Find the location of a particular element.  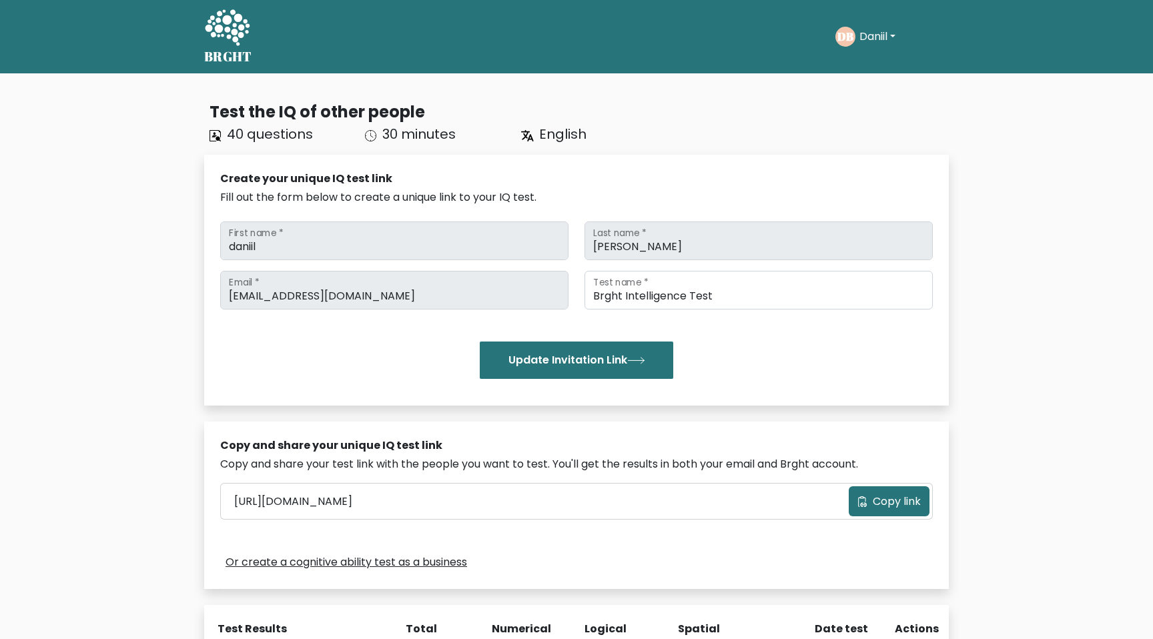

h5: BRGHT is located at coordinates (228, 57).